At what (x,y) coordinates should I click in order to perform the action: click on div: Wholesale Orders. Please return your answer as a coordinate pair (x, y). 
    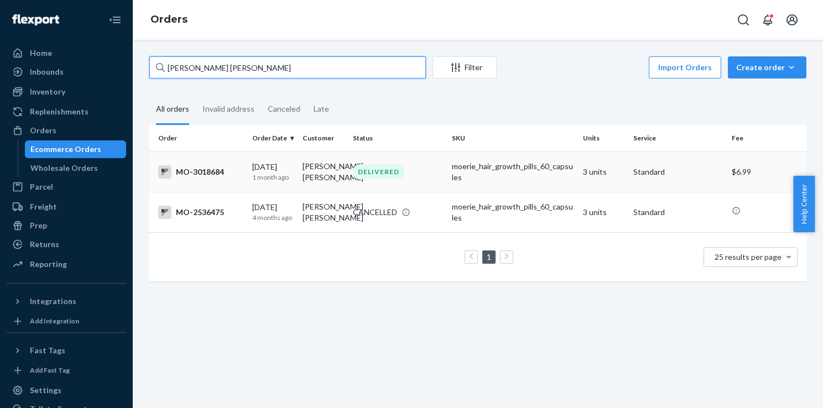
    Looking at the image, I should click on (64, 168).